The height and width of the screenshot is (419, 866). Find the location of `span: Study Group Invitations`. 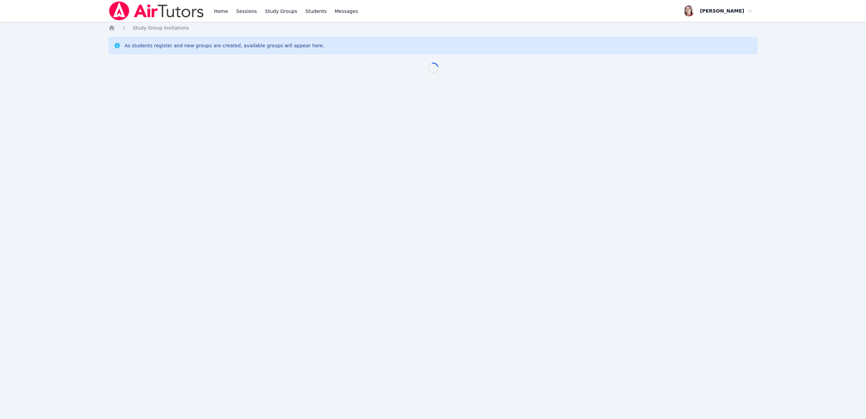

span: Study Group Invitations is located at coordinates (161, 28).